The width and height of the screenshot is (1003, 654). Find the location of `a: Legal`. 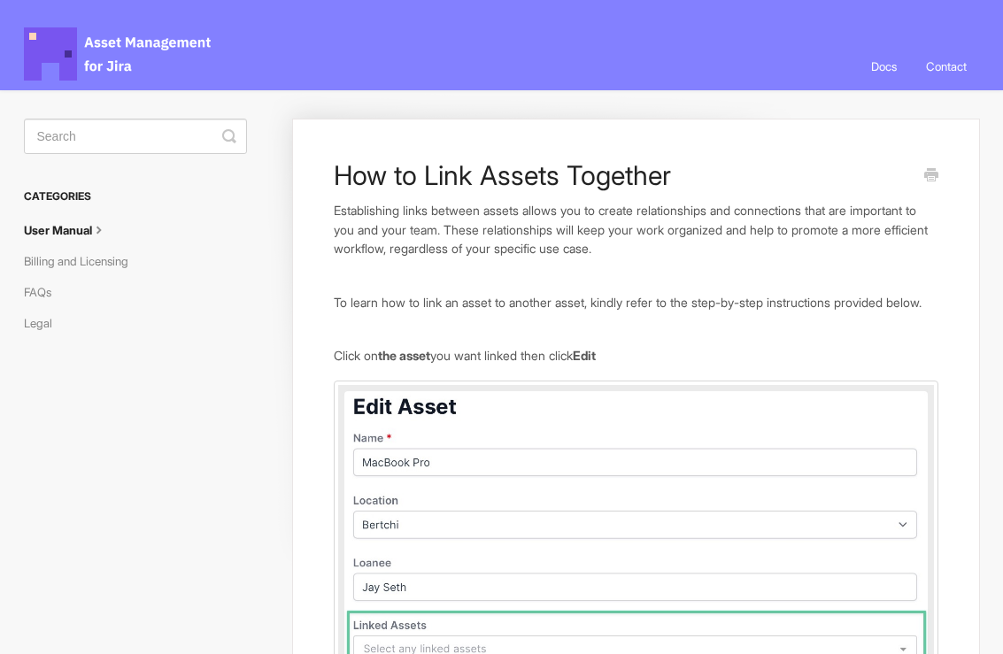

a: Legal is located at coordinates (44, 323).